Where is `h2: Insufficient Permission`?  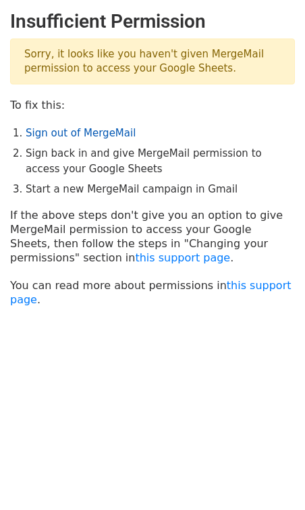
h2: Insufficient Permission is located at coordinates (153, 22).